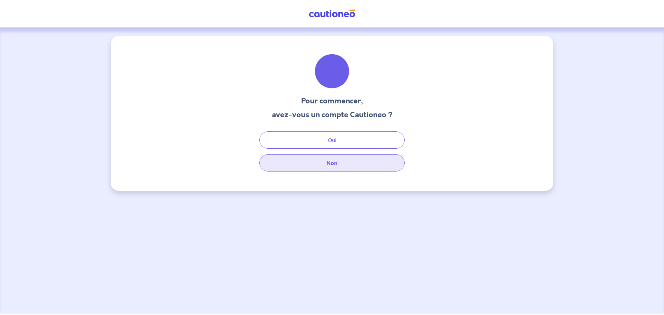  What do you see at coordinates (332, 13) in the screenshot?
I see `img: Cautioneo` at bounding box center [332, 13].